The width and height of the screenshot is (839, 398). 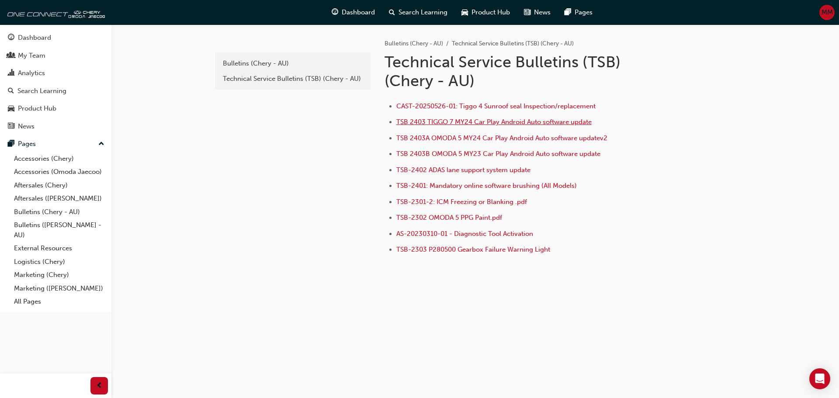 What do you see at coordinates (494, 122) in the screenshot?
I see `span: TSB 2403 TIGGO 7 MY24 Car Play Android Auto software update` at bounding box center [494, 122].